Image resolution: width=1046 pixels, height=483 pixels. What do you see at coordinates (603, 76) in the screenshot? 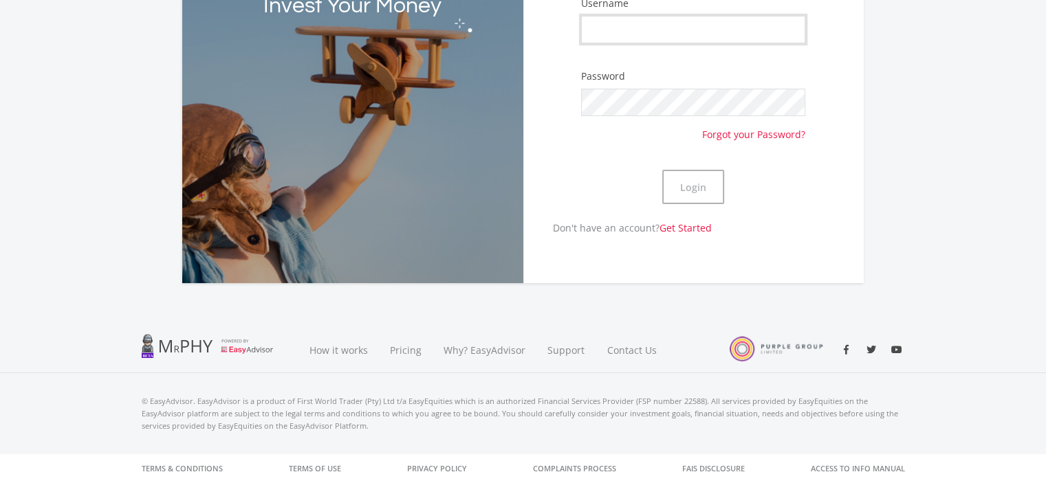
I see `label: Password` at bounding box center [603, 76].